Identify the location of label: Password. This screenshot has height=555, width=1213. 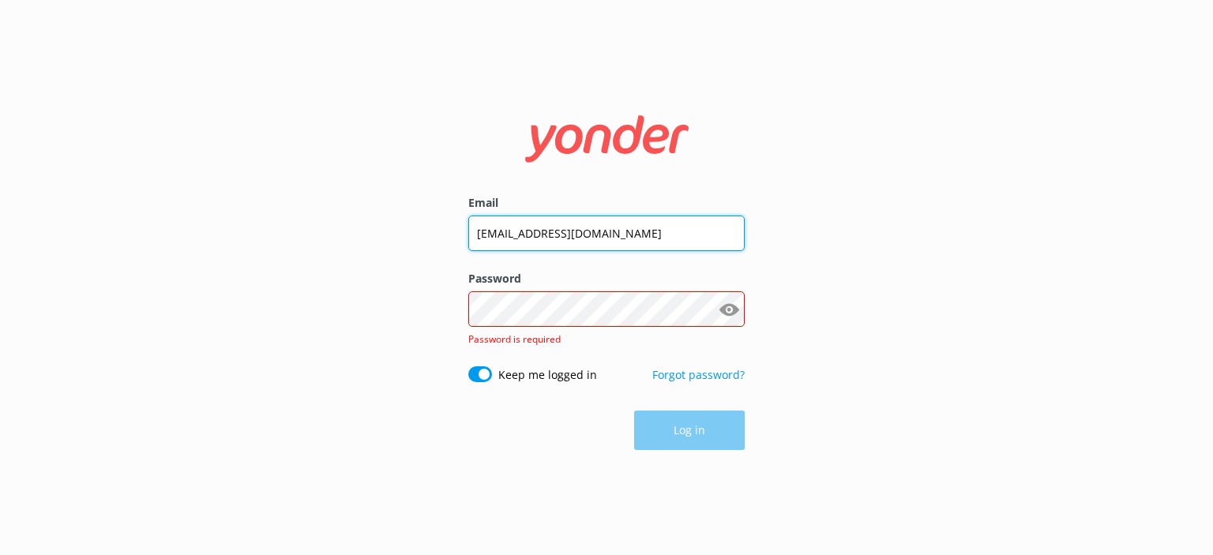
(607, 279).